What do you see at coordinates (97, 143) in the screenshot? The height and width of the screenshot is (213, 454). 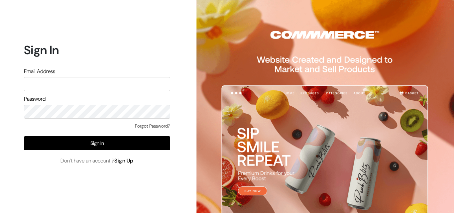 I see `button: Sign In` at bounding box center [97, 143].